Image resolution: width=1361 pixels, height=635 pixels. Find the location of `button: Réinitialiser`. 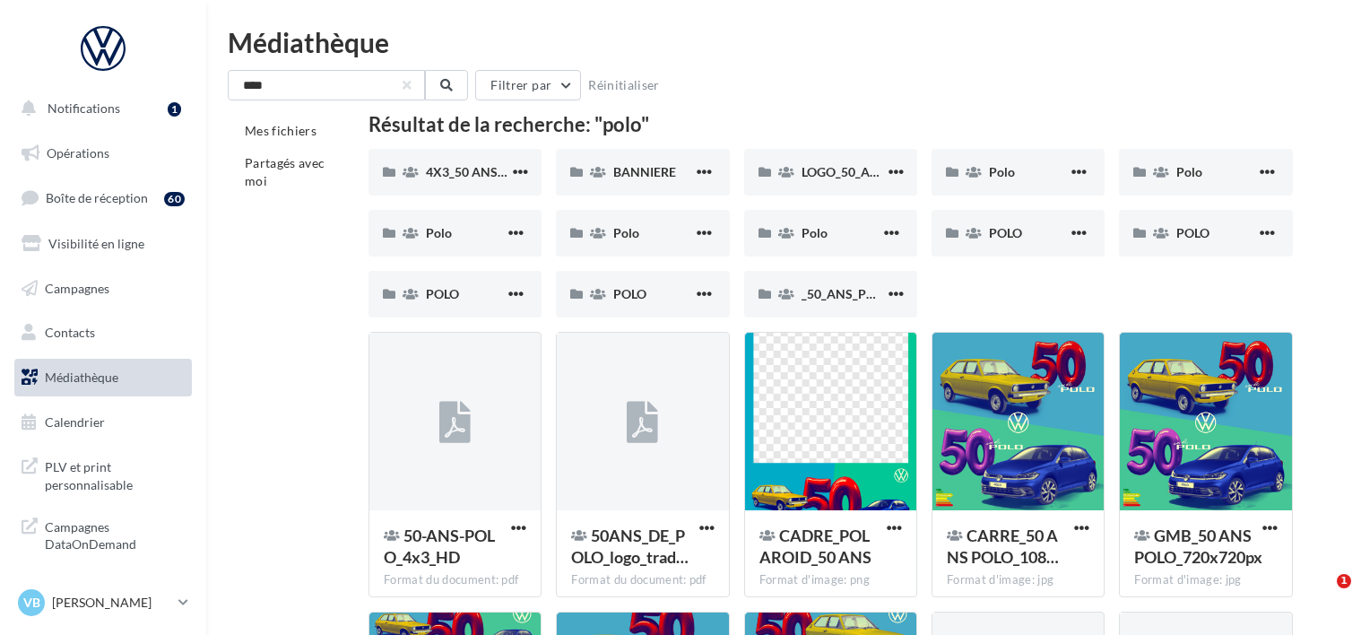

button: Réinitialiser is located at coordinates (624, 85).